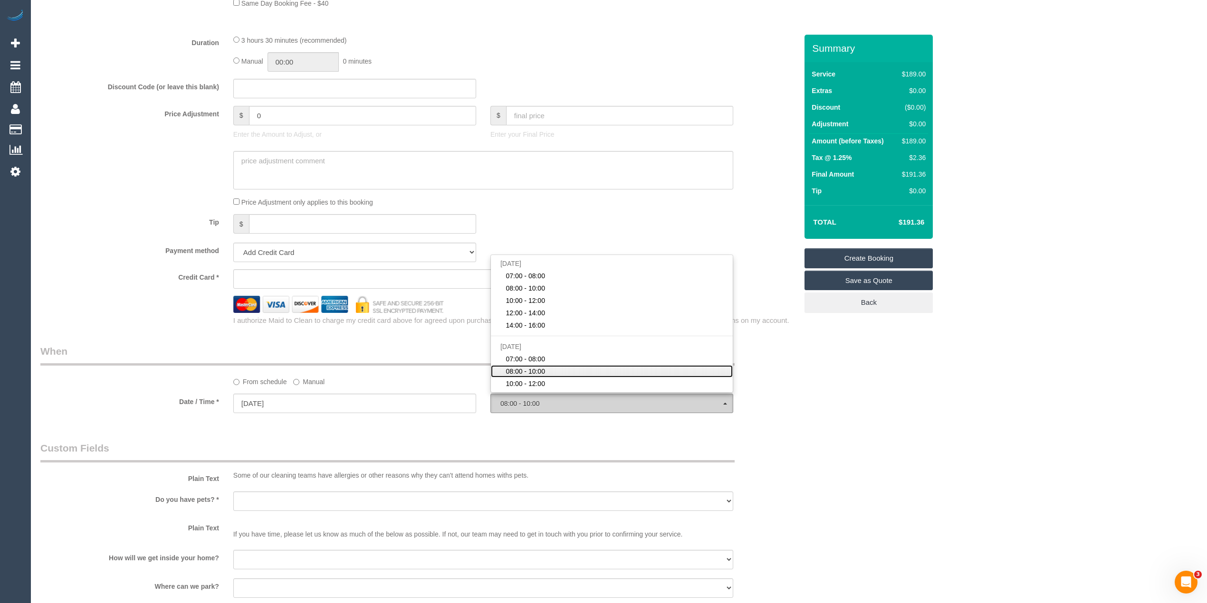 The height and width of the screenshot is (603, 1207). Describe the element at coordinates (236, 382) in the screenshot. I see `input: From schedule` at that location.